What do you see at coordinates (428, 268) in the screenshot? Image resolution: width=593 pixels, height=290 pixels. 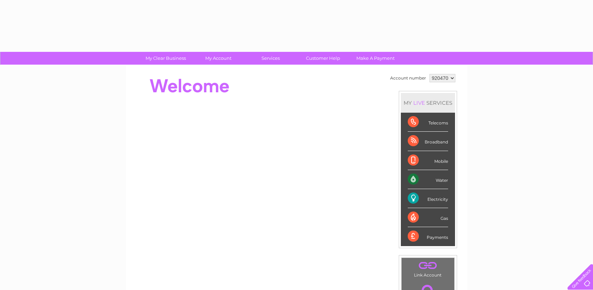 I see `td: Link Account` at bounding box center [428, 268].